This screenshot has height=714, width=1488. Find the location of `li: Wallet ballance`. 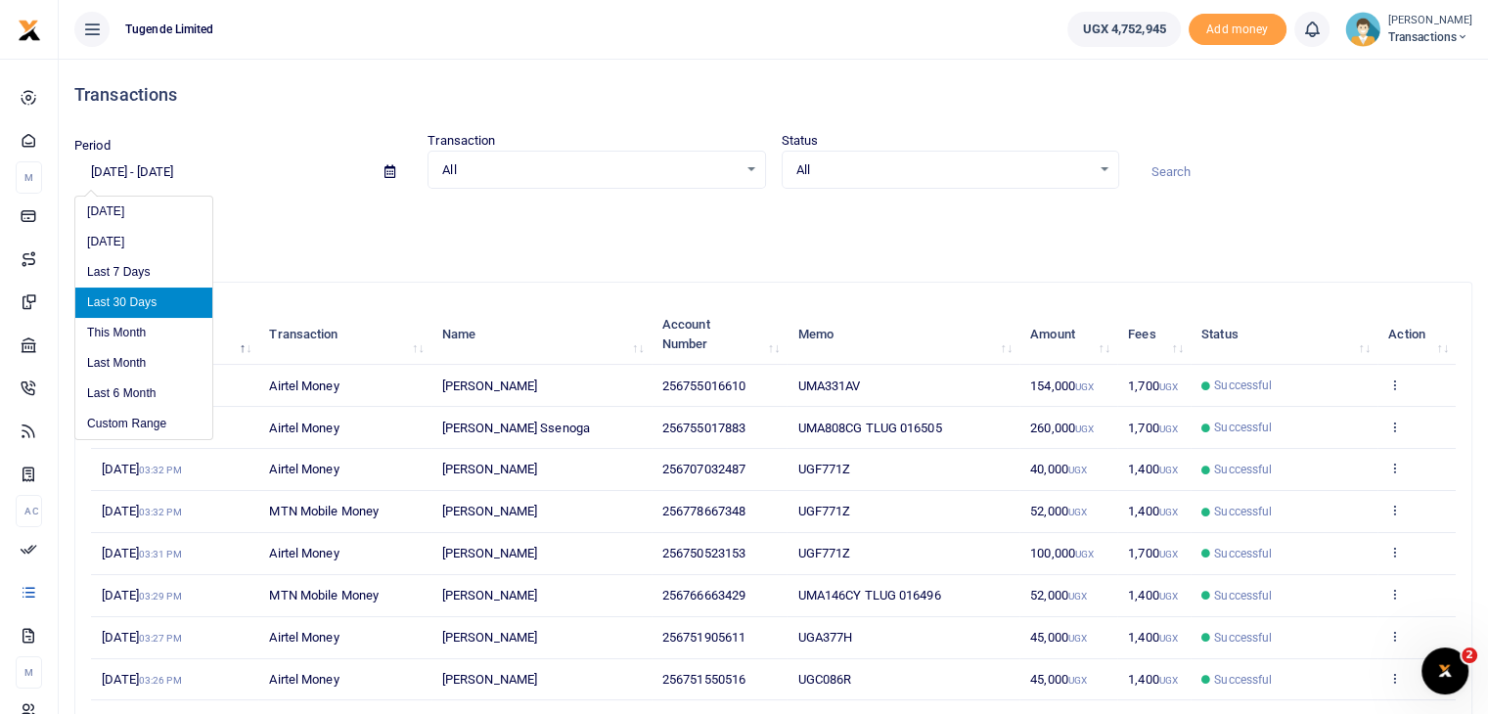

li: Wallet ballance is located at coordinates (1123, 29).